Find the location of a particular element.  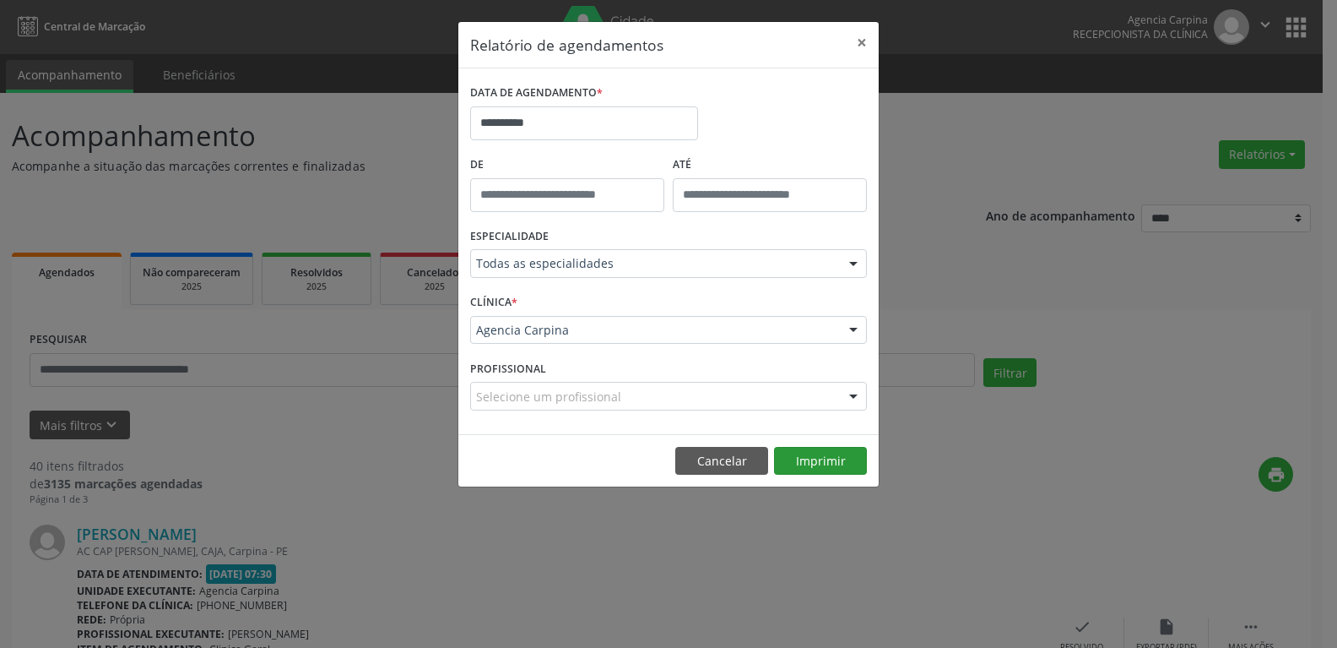

button: Close is located at coordinates (862, 42).